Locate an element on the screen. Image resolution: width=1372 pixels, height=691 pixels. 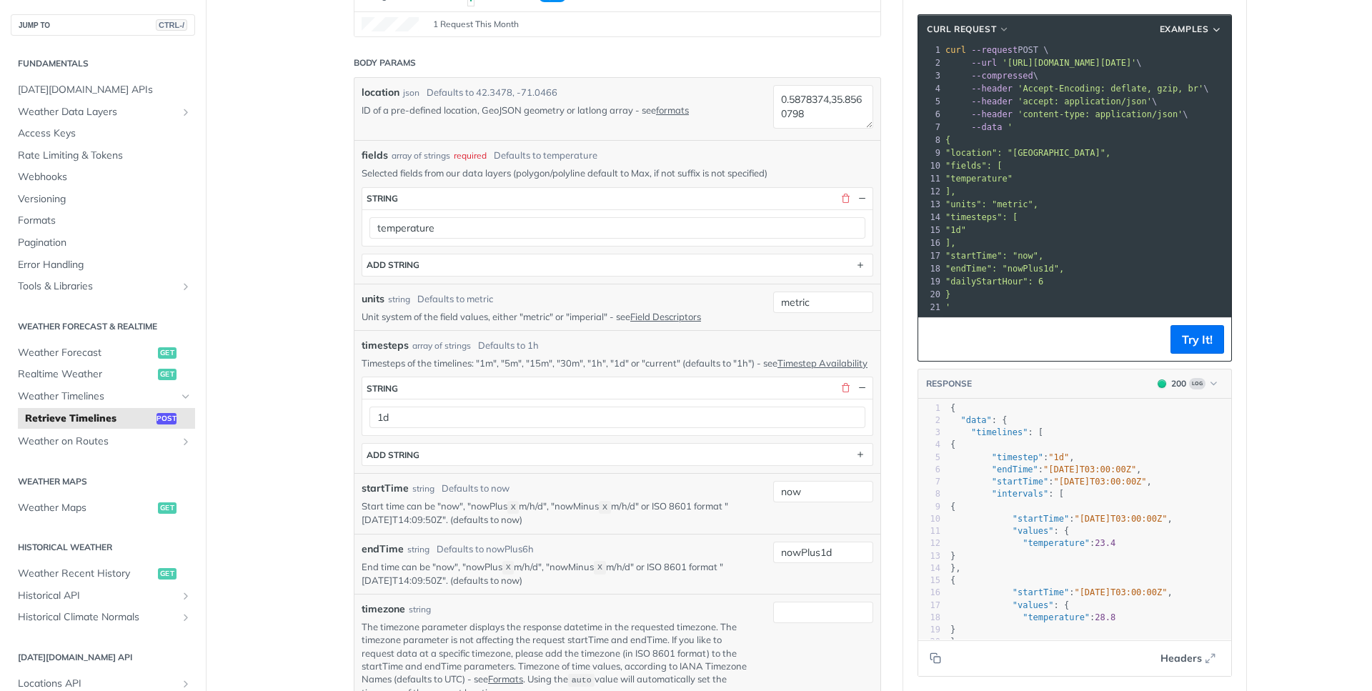
span: "fields": [ is located at coordinates (974, 166).